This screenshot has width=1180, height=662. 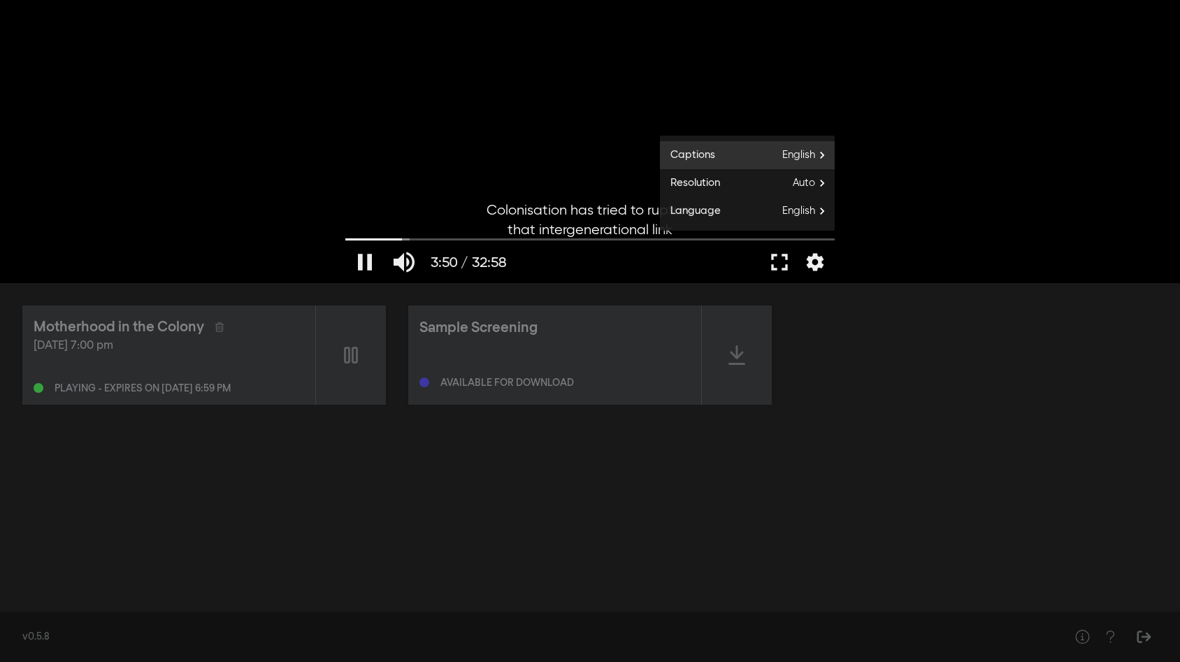 What do you see at coordinates (469, 262) in the screenshot?
I see `button: 3:50 / 32:58` at bounding box center [469, 262].